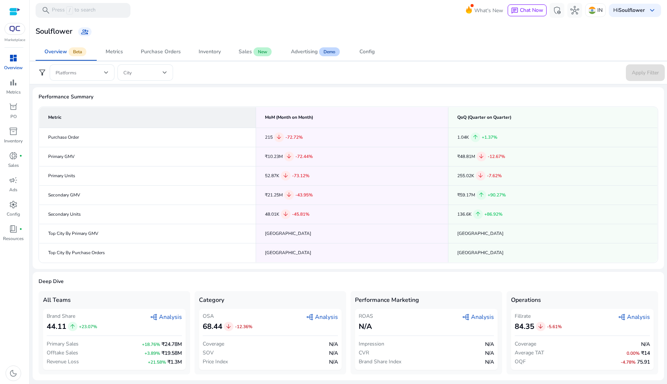 The height and width of the screenshot is (384, 667). What do you see at coordinates (85, 32) in the screenshot?
I see `span: group_add` at bounding box center [85, 32].